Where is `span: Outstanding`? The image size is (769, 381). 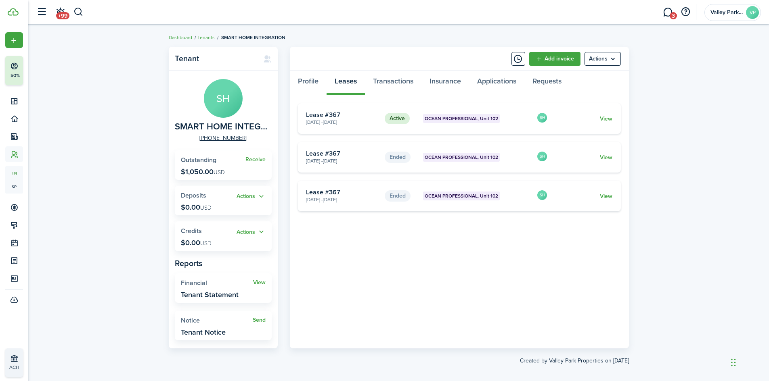
span: Outstanding is located at coordinates (199, 160).